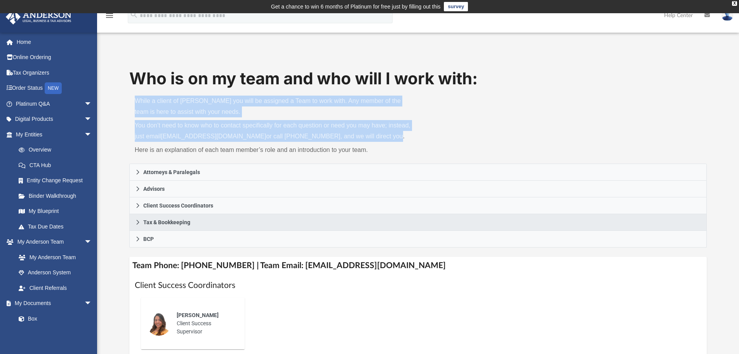 The width and height of the screenshot is (739, 354). What do you see at coordinates (54, 119) in the screenshot?
I see `a: Digital Productsarrow_drop_down` at bounding box center [54, 119].